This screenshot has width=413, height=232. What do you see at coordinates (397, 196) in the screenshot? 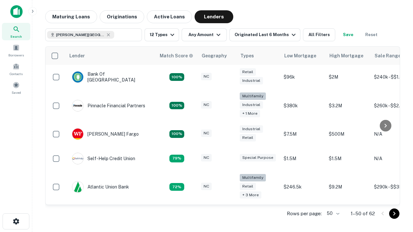
I see `div: Chat Widget` at bounding box center [397, 196].